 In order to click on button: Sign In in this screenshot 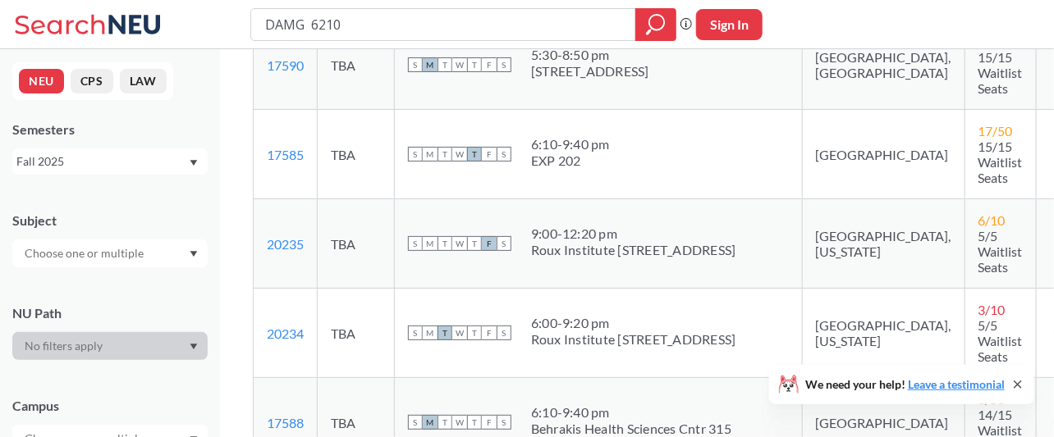, I will do `click(729, 25)`.